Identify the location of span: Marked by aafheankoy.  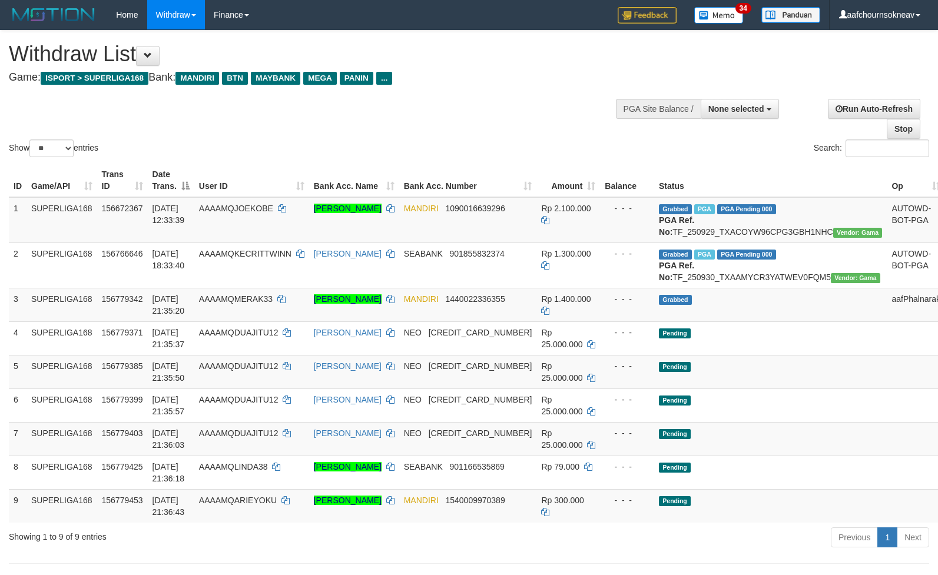
(704, 254).